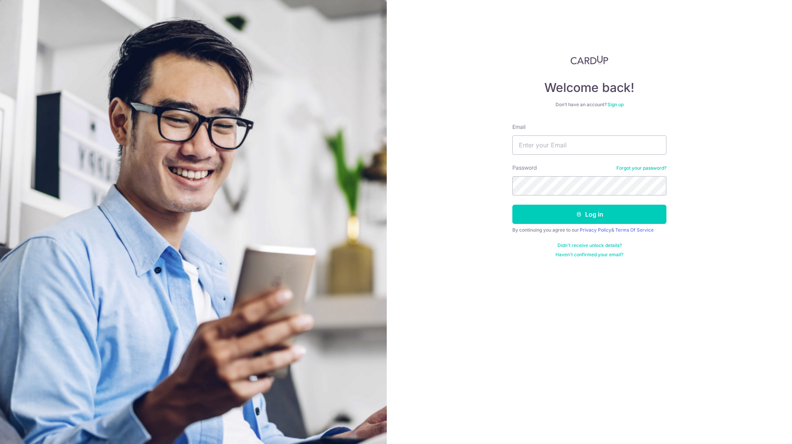 This screenshot has height=444, width=792. I want to click on a: Sign up, so click(615, 104).